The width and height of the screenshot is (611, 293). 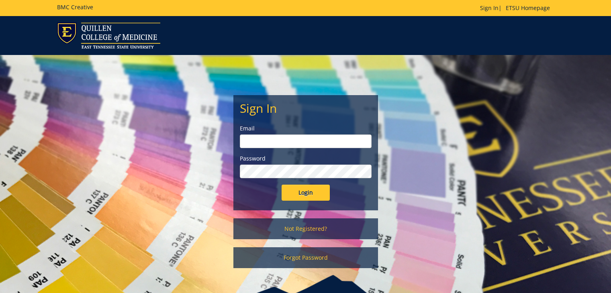 I want to click on a: Sign In, so click(x=489, y=8).